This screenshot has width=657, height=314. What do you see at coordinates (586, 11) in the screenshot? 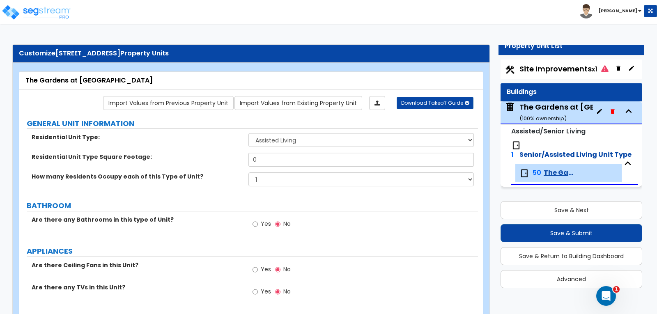
I see `img: avatar.png` at bounding box center [586, 11].